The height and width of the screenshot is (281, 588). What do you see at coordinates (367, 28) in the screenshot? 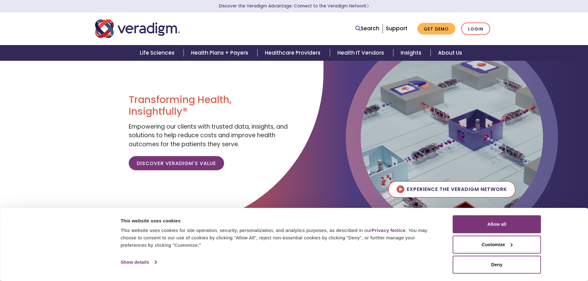
I see `a: Search` at bounding box center [367, 28].